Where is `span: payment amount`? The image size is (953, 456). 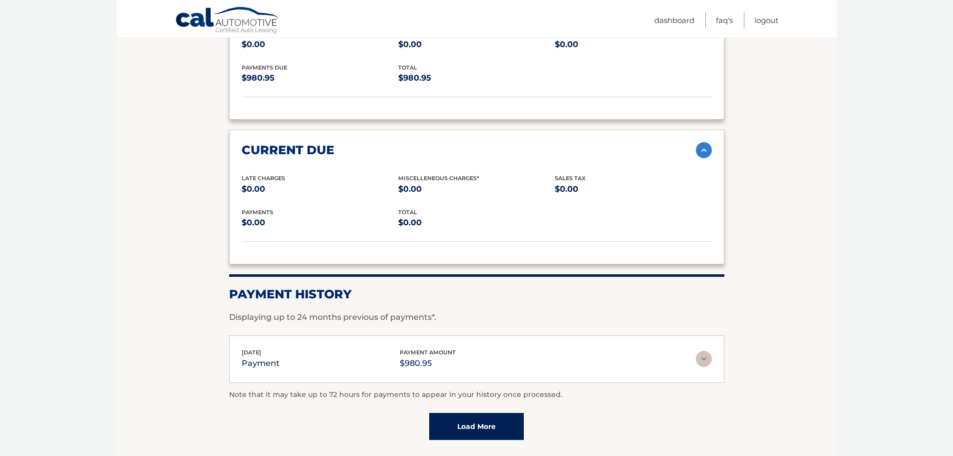
span: payment amount is located at coordinates (428, 352).